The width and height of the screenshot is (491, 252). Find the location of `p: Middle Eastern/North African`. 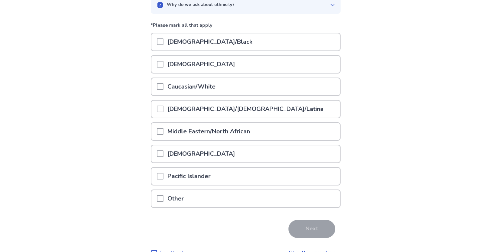

p: Middle Eastern/North African is located at coordinates (208, 131).